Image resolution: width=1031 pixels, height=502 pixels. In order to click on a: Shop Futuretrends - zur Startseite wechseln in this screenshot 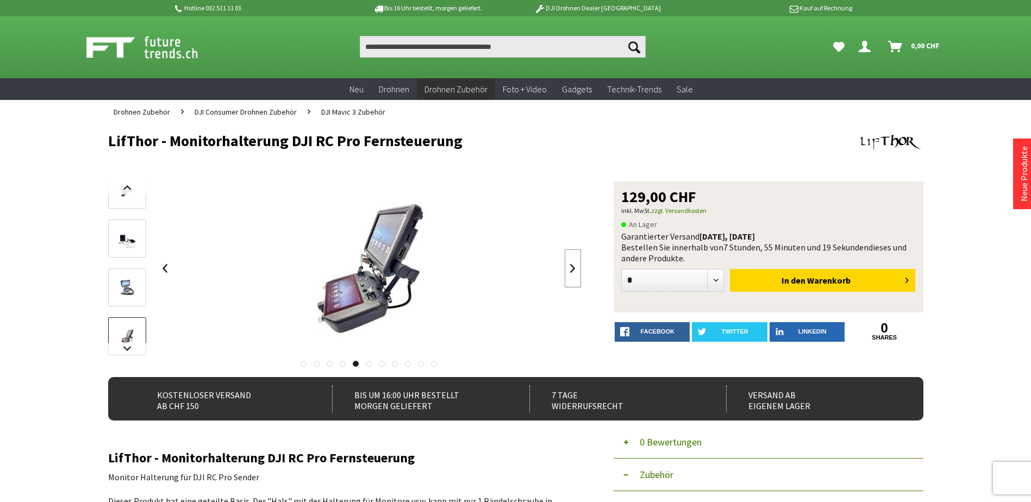, I will do `click(154, 47)`.